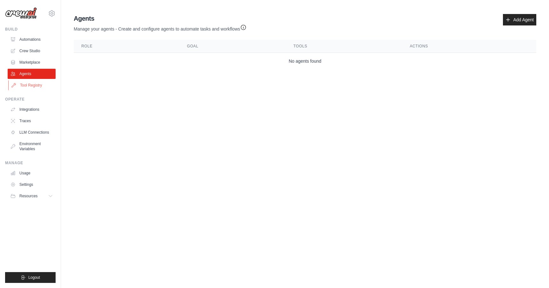 The height and width of the screenshot is (288, 549). What do you see at coordinates (31, 74) in the screenshot?
I see `a: Agents` at bounding box center [31, 74].